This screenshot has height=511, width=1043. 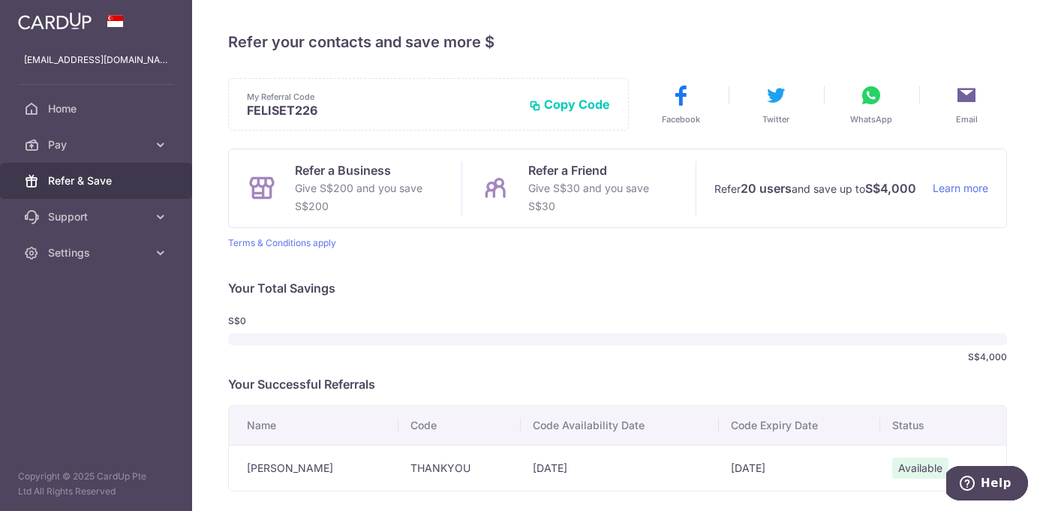 What do you see at coordinates (98, 145) in the screenshot?
I see `span: Pay` at bounding box center [98, 145].